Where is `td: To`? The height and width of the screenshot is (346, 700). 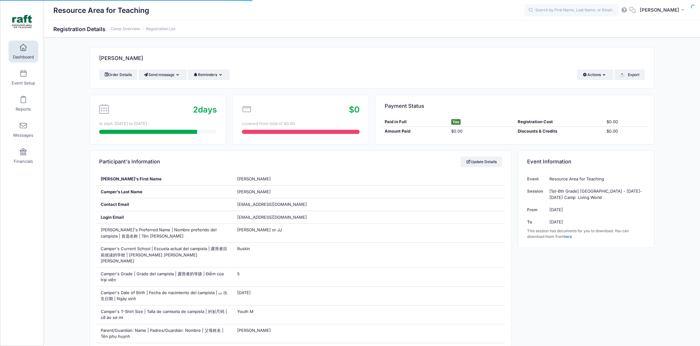
td: To is located at coordinates (537, 222).